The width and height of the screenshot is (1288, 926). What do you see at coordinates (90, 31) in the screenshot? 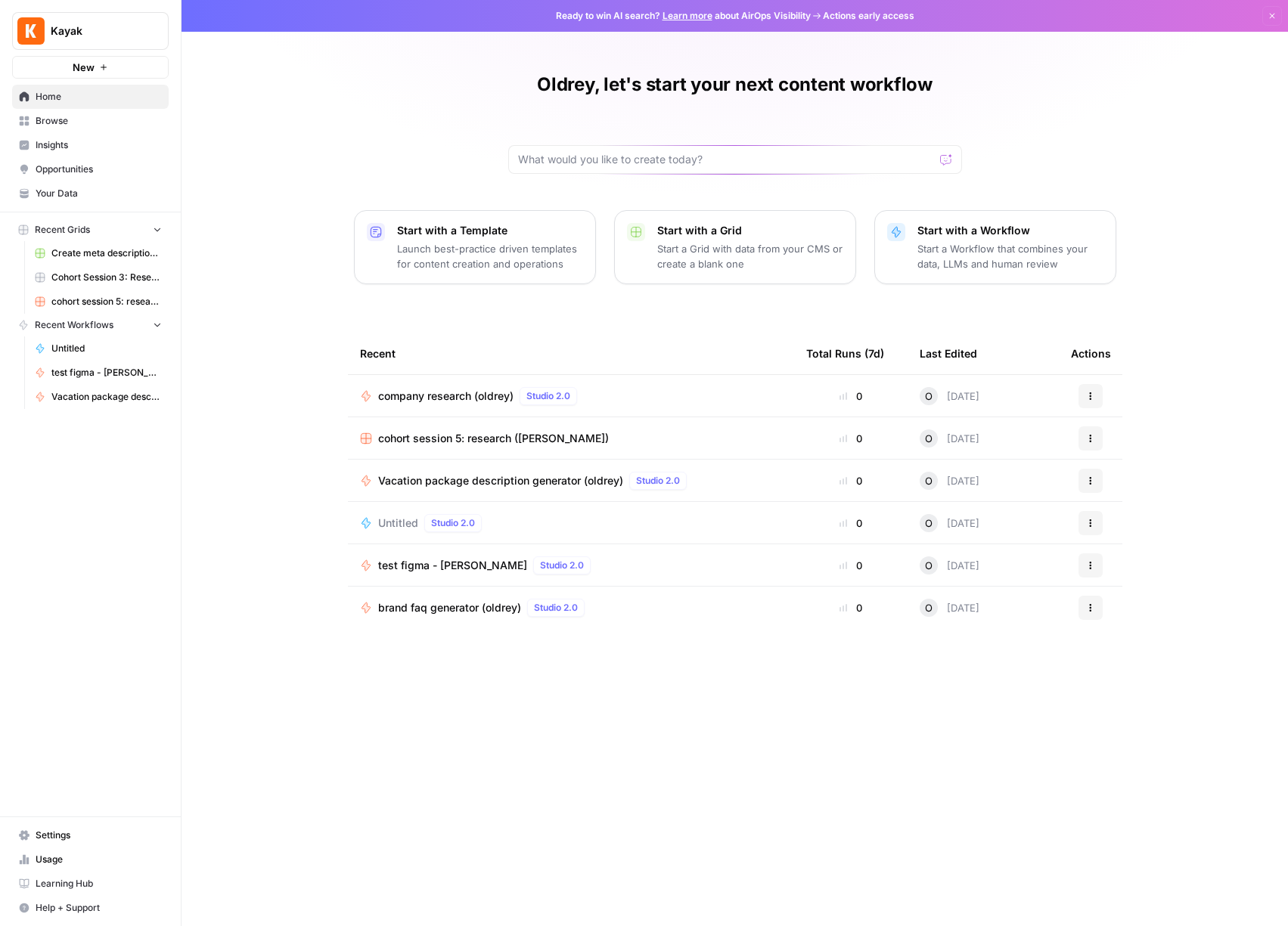
I see `button: Workspace: Kayak` at bounding box center [90, 31].